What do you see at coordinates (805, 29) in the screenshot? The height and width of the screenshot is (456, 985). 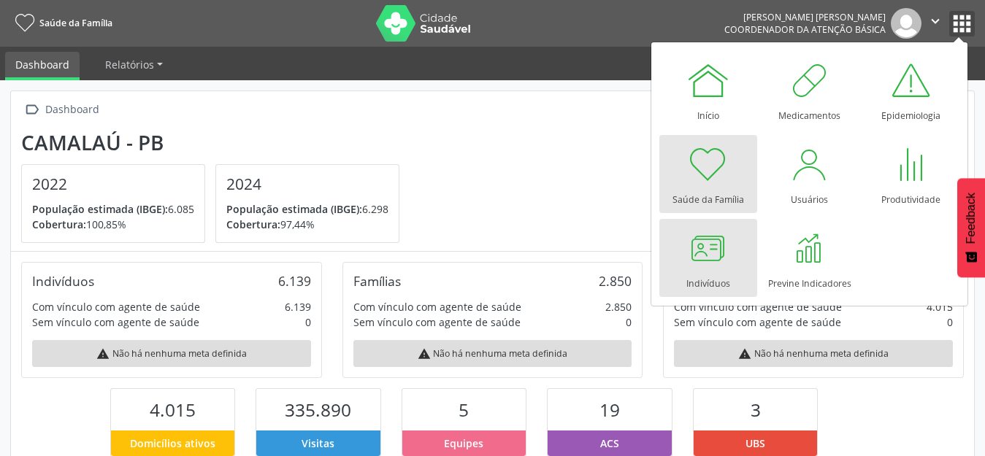 I see `span: Coordenador da Atenção Básica` at bounding box center [805, 29].